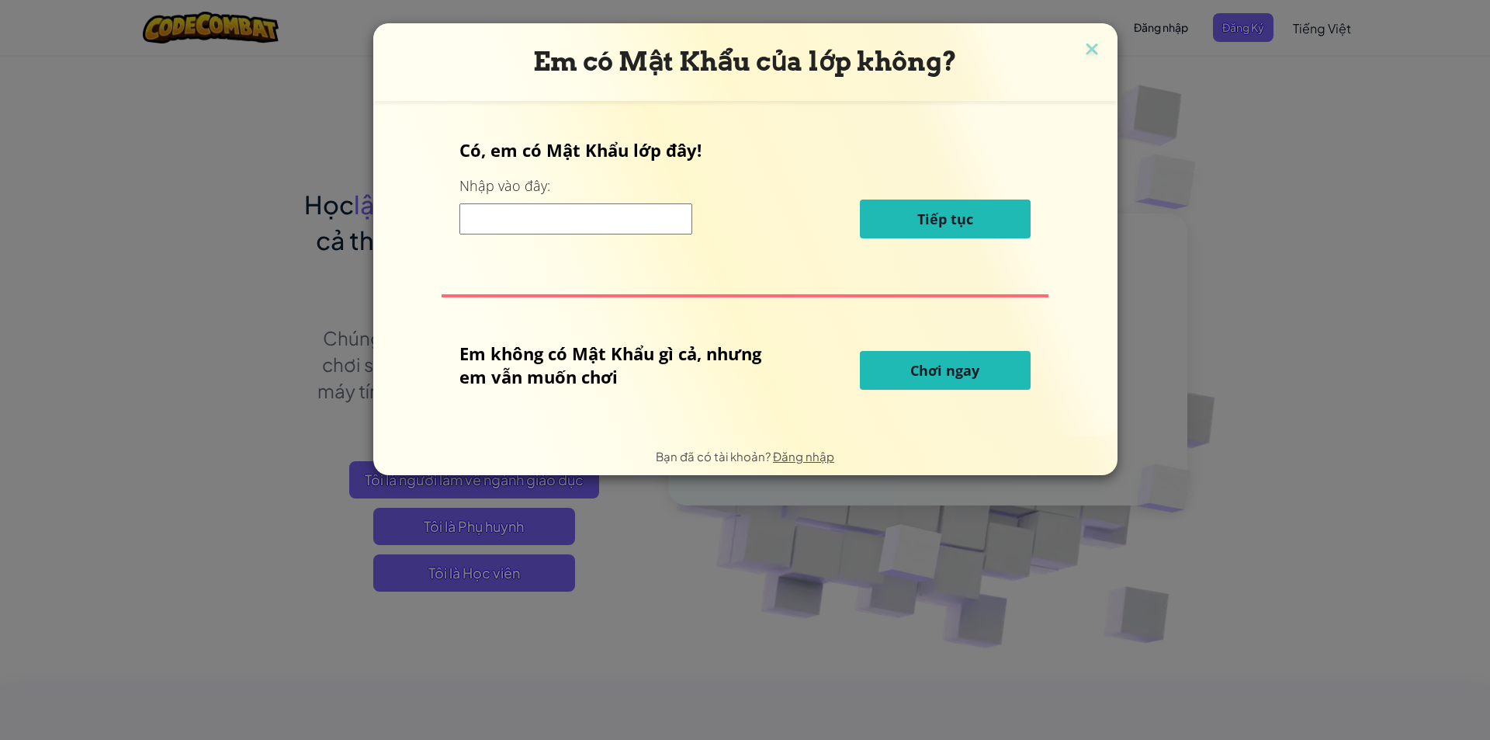 This screenshot has width=1490, height=740. I want to click on button: Chơi ngay, so click(945, 370).